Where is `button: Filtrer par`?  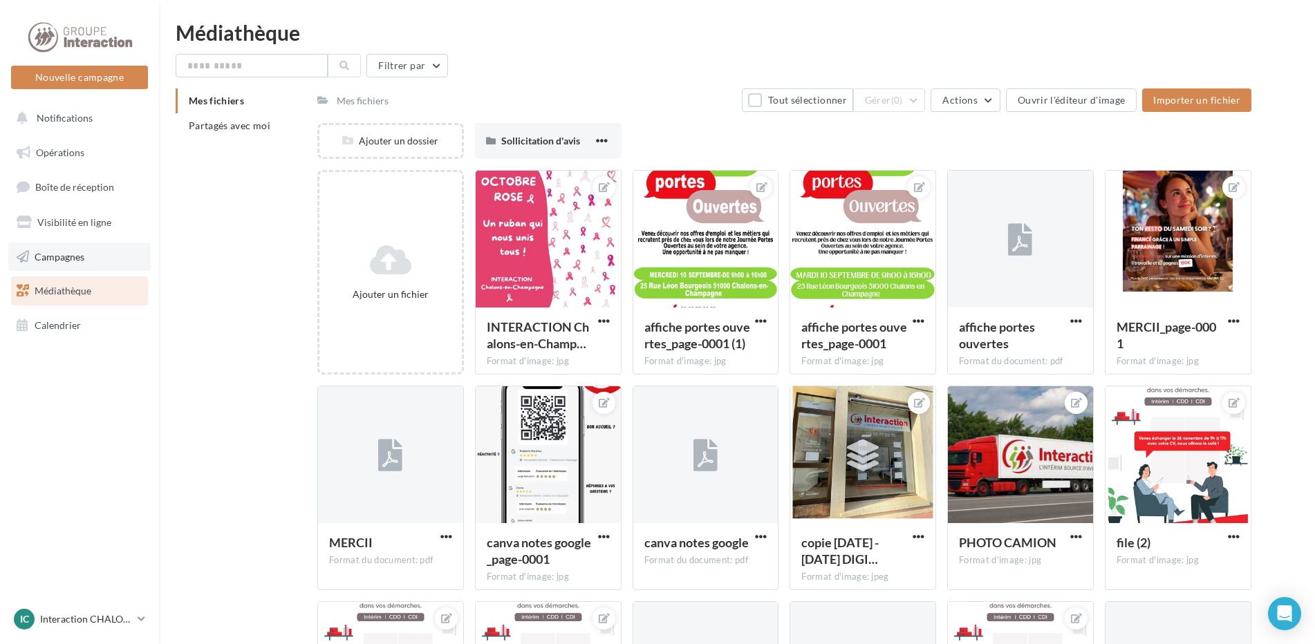 button: Filtrer par is located at coordinates (407, 66).